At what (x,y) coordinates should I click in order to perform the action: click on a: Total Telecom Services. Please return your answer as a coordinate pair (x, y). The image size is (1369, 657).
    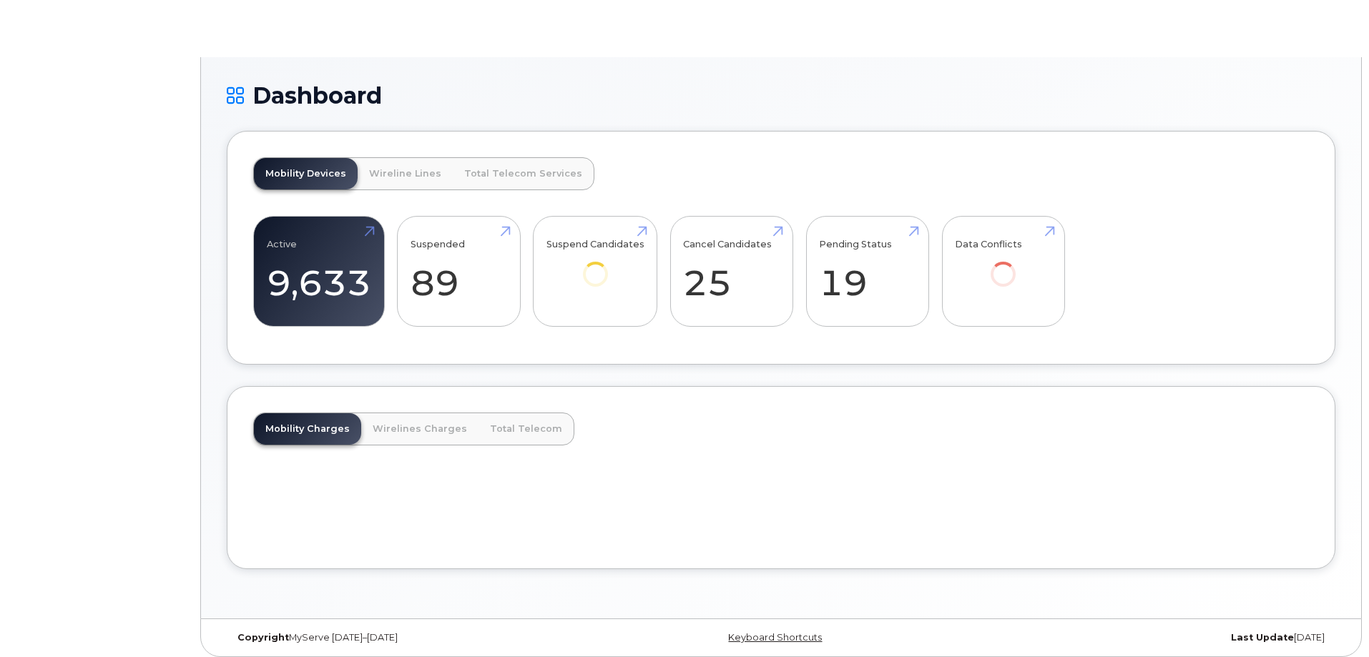
    Looking at the image, I should click on (523, 174).